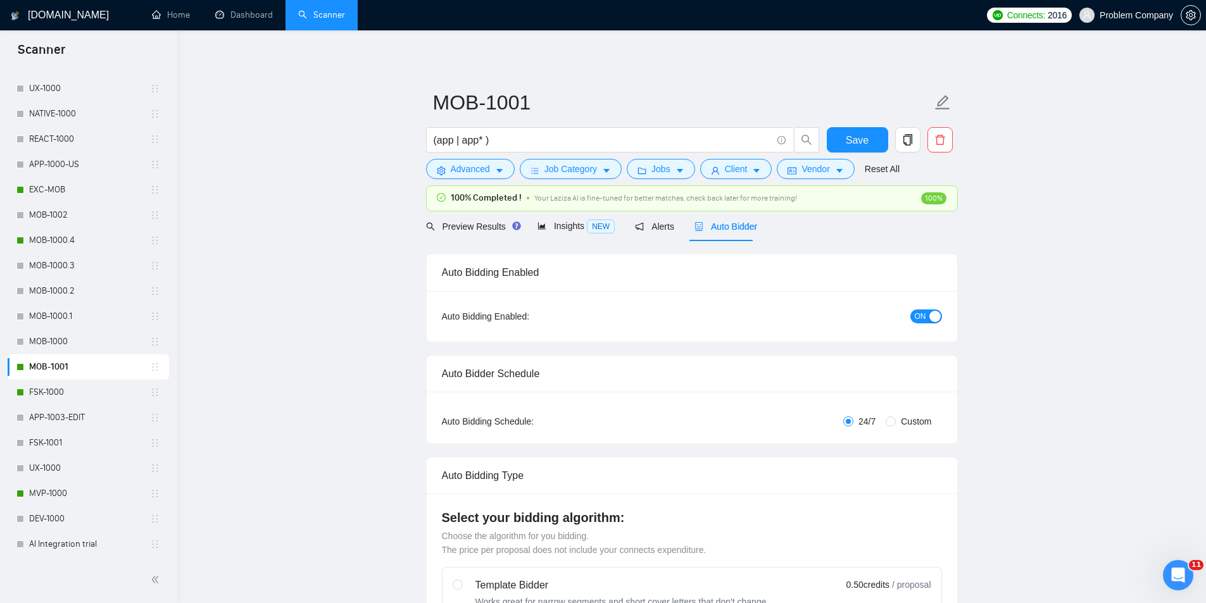 The height and width of the screenshot is (603, 1206). Describe the element at coordinates (88, 392) in the screenshot. I see `li: FSK-1000` at that location.